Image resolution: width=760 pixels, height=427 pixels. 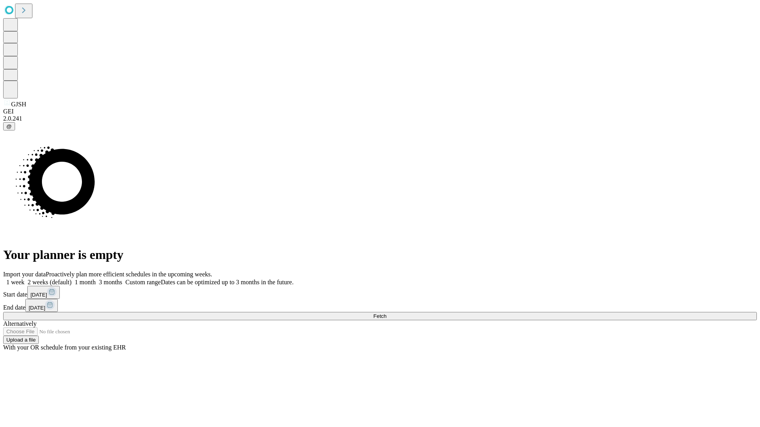 I want to click on span: 1 week, so click(x=15, y=282).